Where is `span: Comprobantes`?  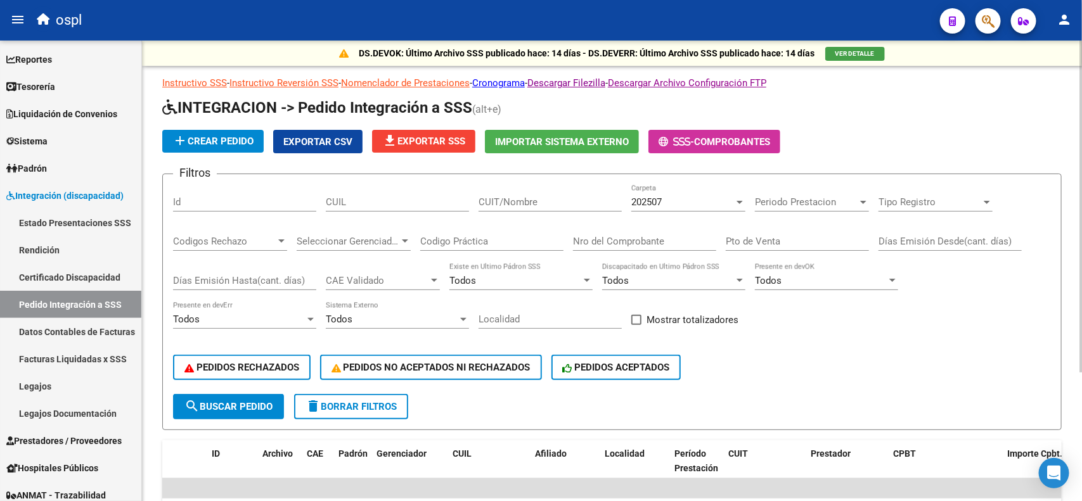
span: Comprobantes is located at coordinates (732, 142).